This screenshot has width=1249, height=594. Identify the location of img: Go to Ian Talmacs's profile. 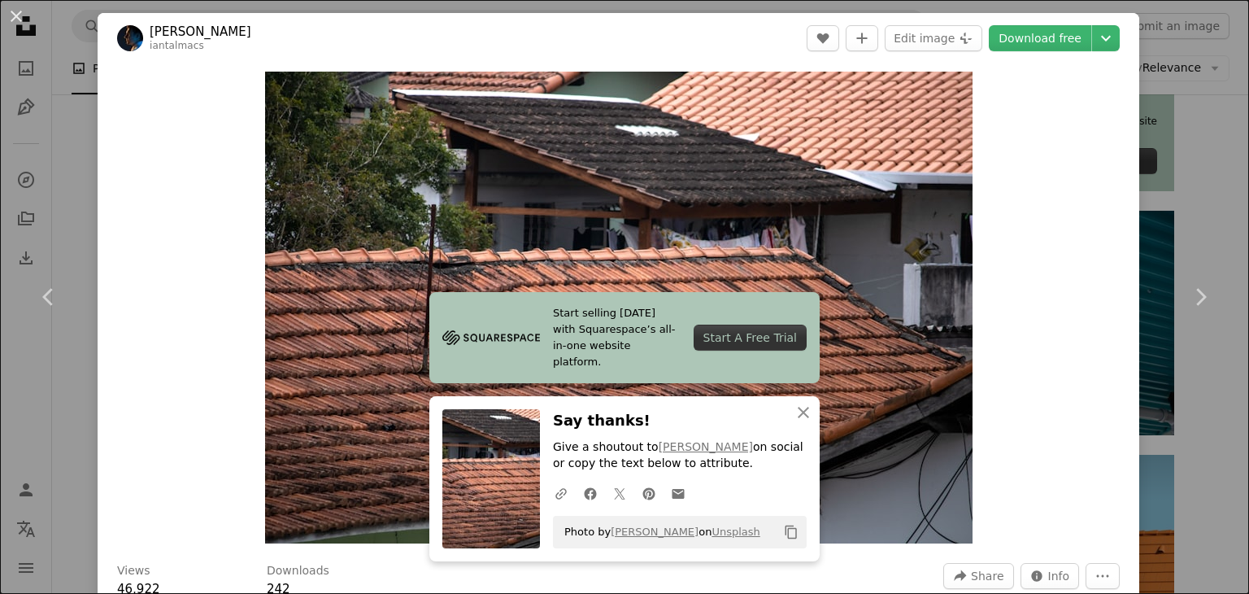
(130, 38).